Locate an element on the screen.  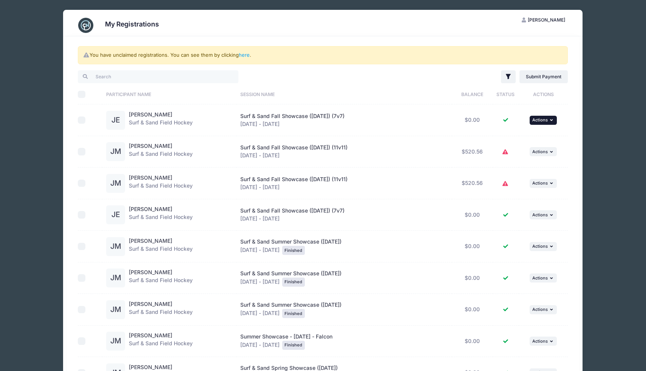
a: here is located at coordinates (244, 55).